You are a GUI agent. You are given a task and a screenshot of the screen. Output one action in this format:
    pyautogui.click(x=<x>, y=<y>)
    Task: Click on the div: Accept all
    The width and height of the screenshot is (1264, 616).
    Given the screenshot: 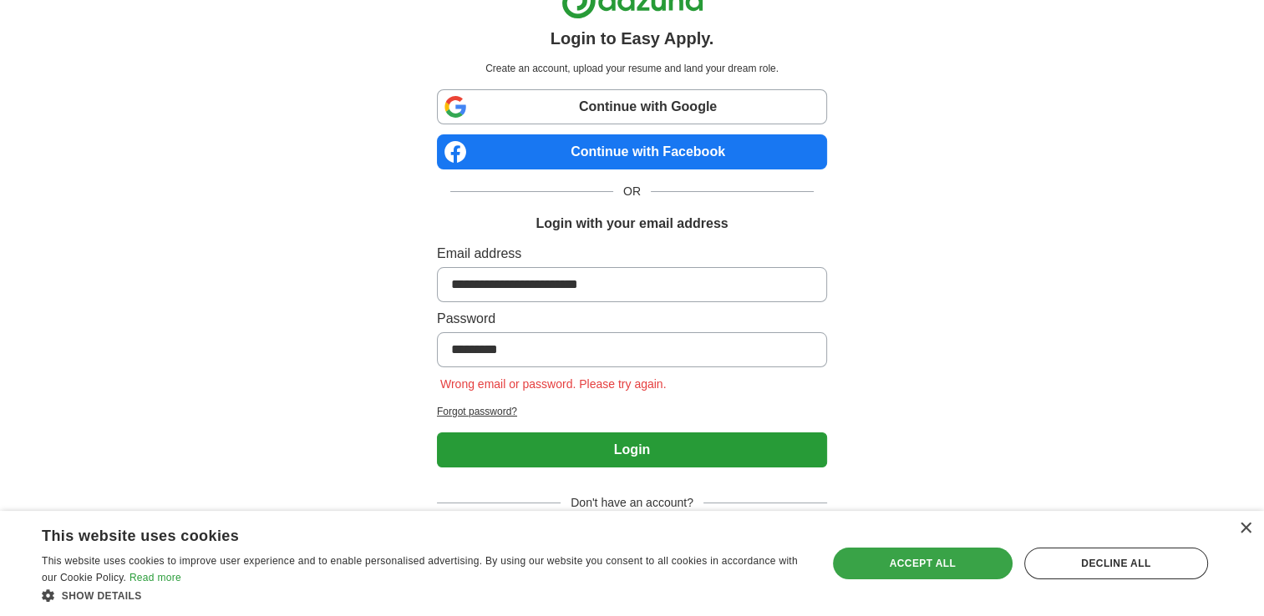 What is the action you would take?
    pyautogui.click(x=922, y=564)
    